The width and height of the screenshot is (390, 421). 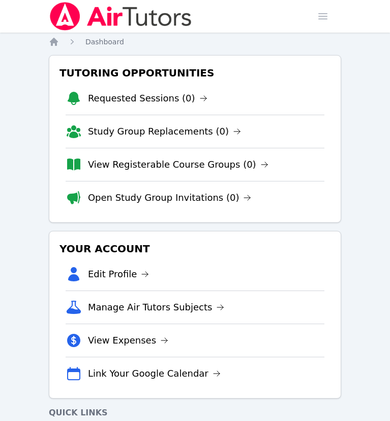 I want to click on a: Study Group Replacements (0), so click(x=164, y=131).